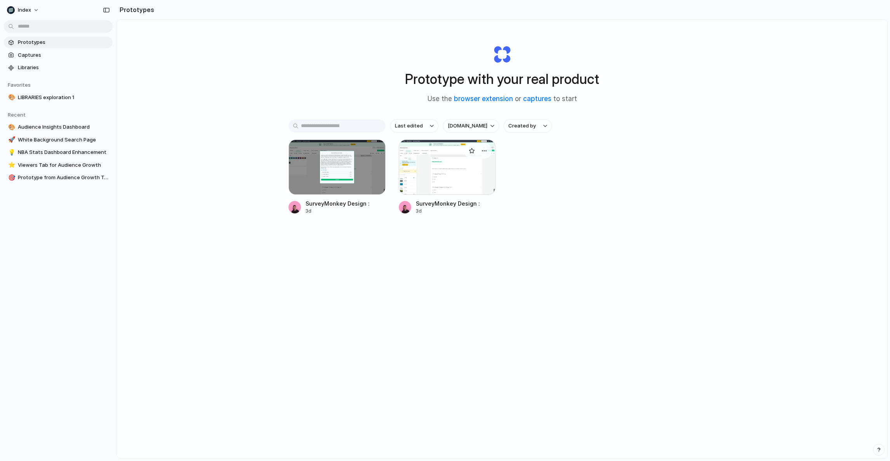  I want to click on button: Index, so click(23, 10).